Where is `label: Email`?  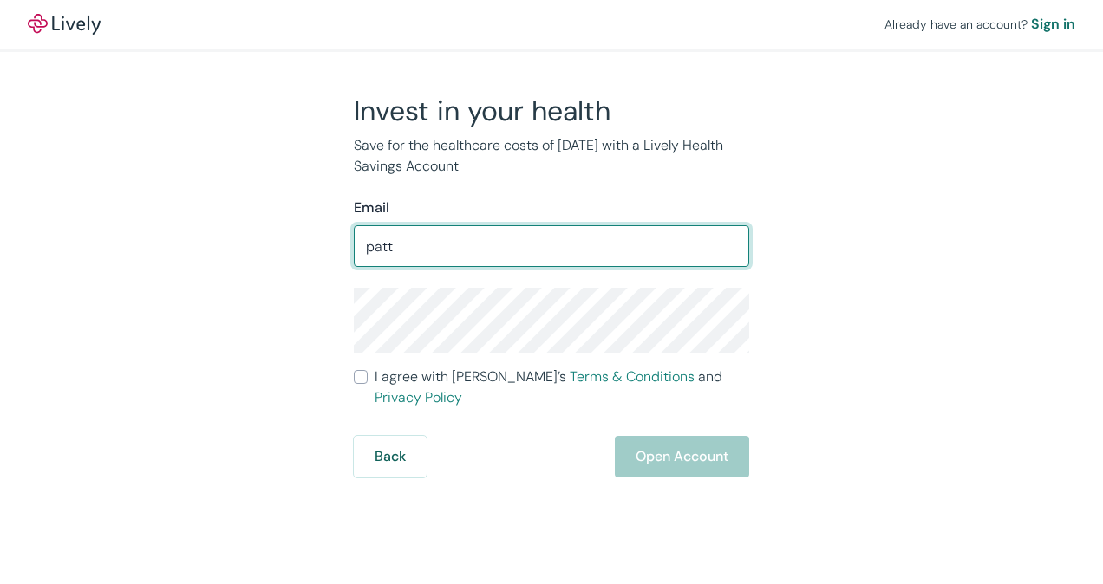 label: Email is located at coordinates (371, 208).